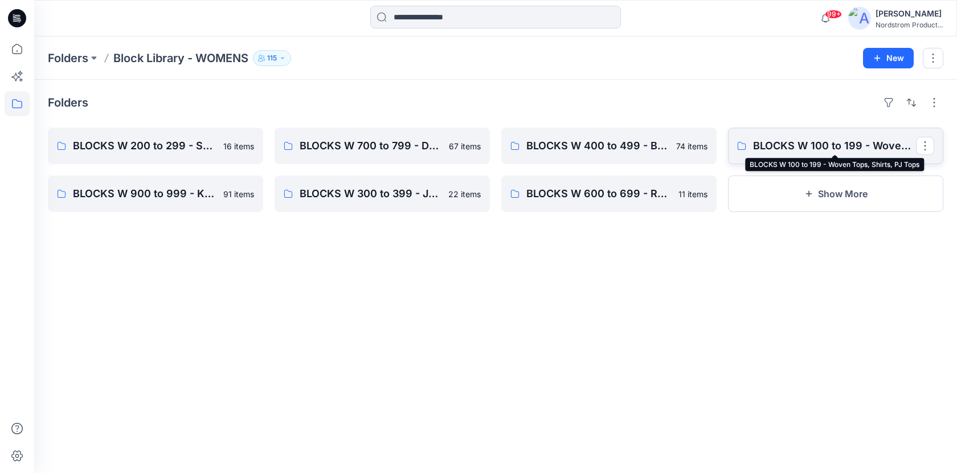 This screenshot has width=957, height=473. What do you see at coordinates (464, 194) in the screenshot?
I see `p: 22 items` at bounding box center [464, 194].